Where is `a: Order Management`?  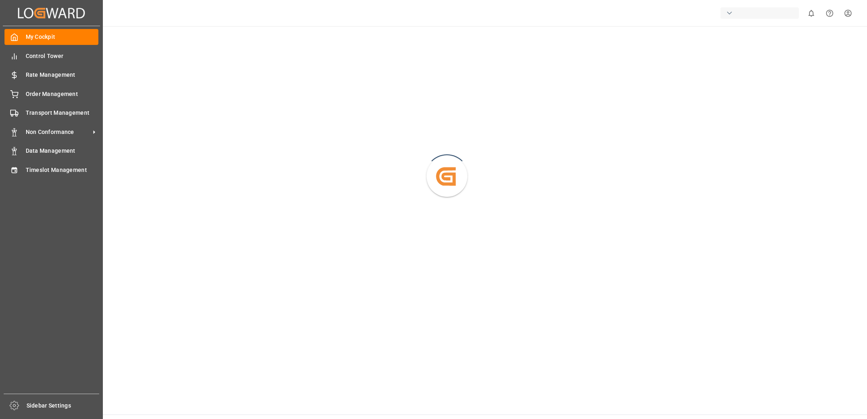
a: Order Management is located at coordinates (51, 93).